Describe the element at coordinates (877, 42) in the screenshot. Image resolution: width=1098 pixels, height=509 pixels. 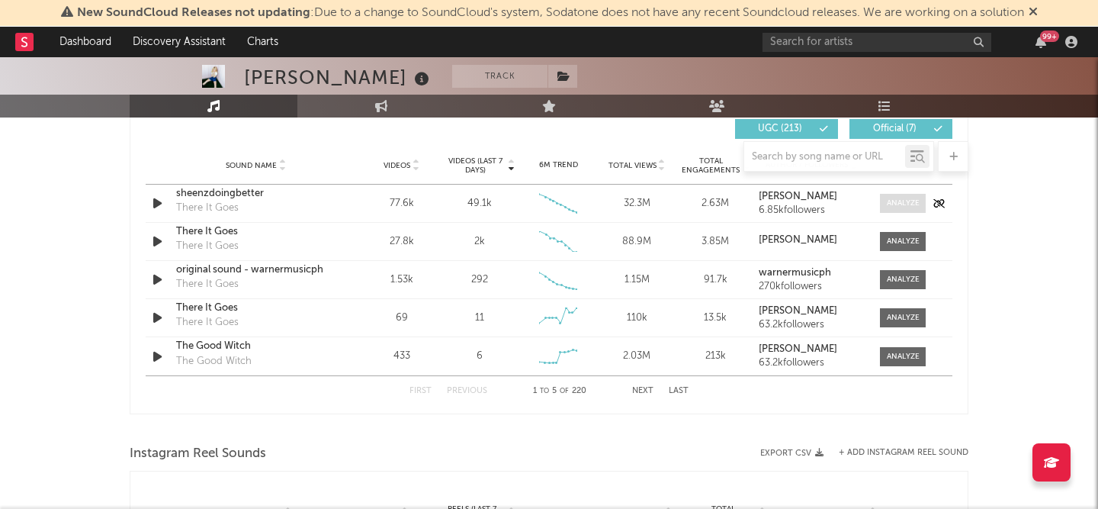
I see `input: Search for artists` at that location.